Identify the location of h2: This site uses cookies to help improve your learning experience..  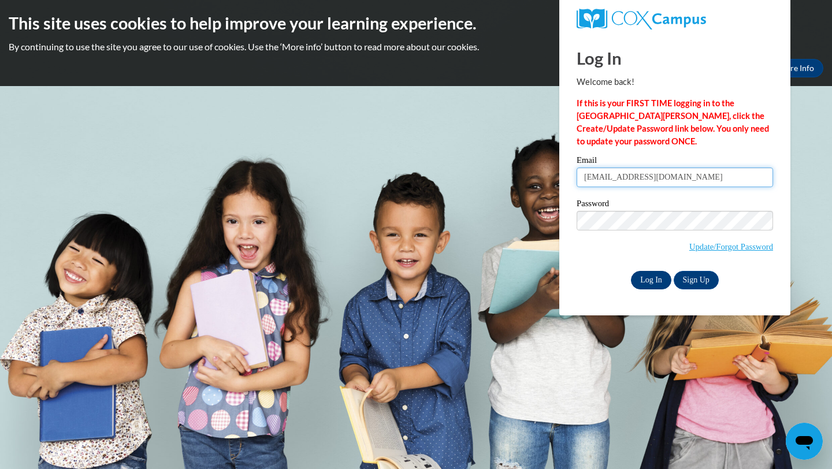
(416, 23).